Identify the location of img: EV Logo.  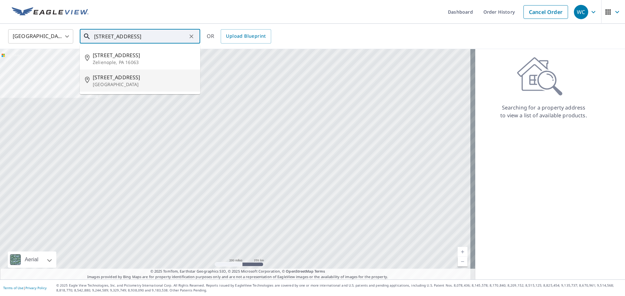
(50, 12).